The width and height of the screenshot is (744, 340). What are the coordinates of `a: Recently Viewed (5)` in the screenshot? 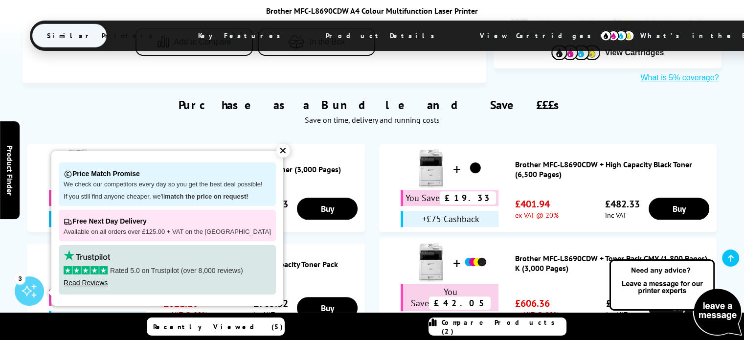 It's located at (216, 326).